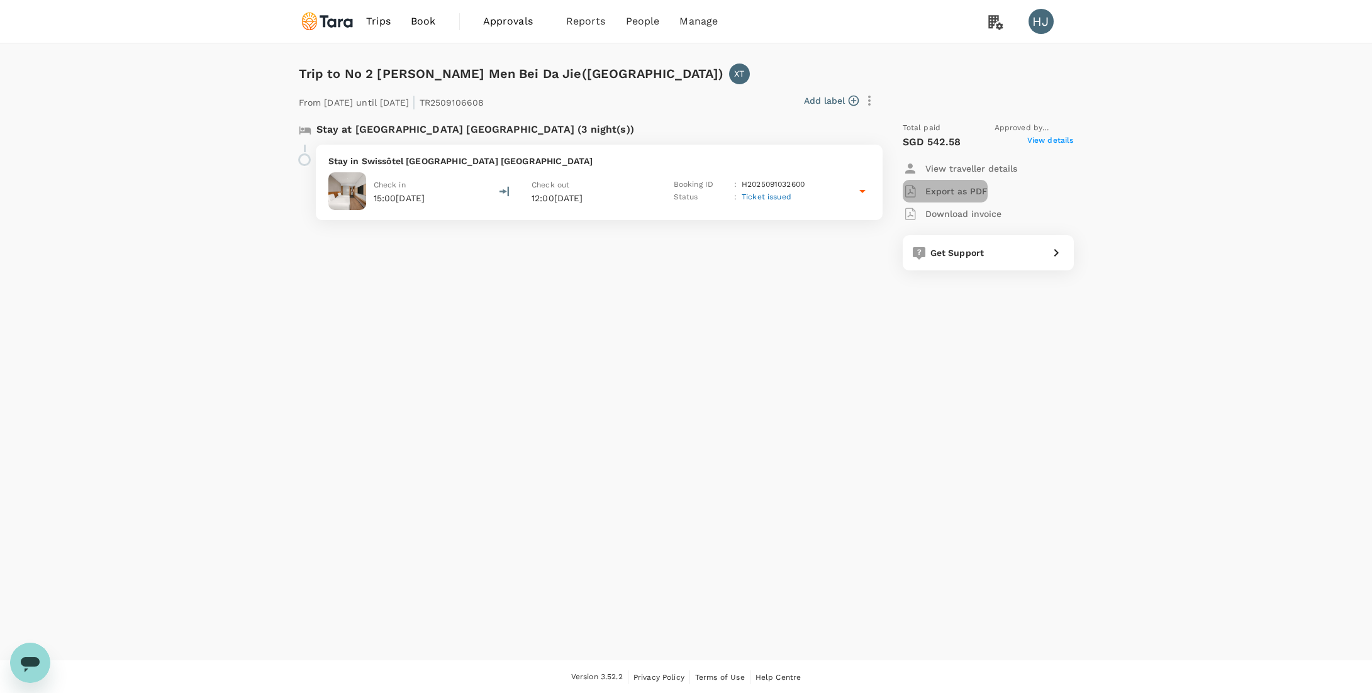  Describe the element at coordinates (702, 185) in the screenshot. I see `p: Booking ID` at that location.